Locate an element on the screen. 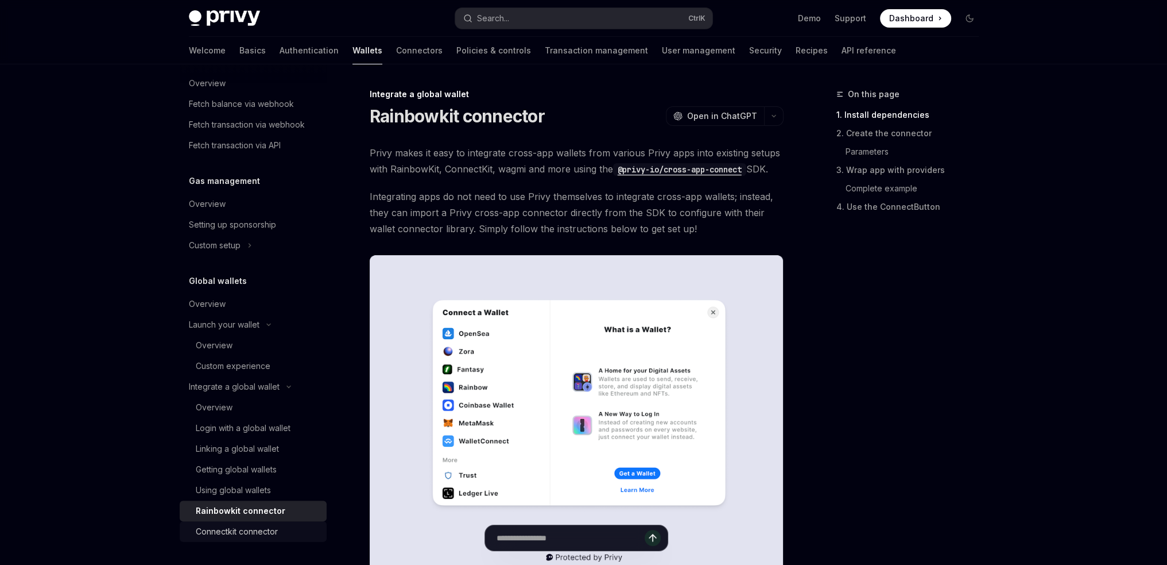 Image resolution: width=1167 pixels, height=565 pixels. a: 2. Create the connector is located at coordinates (913, 133).